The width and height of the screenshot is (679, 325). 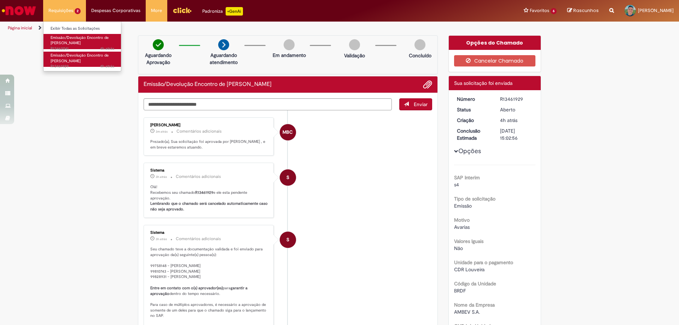 What do you see at coordinates (463, 206) in the screenshot?
I see `span: Emissão` at bounding box center [463, 206].